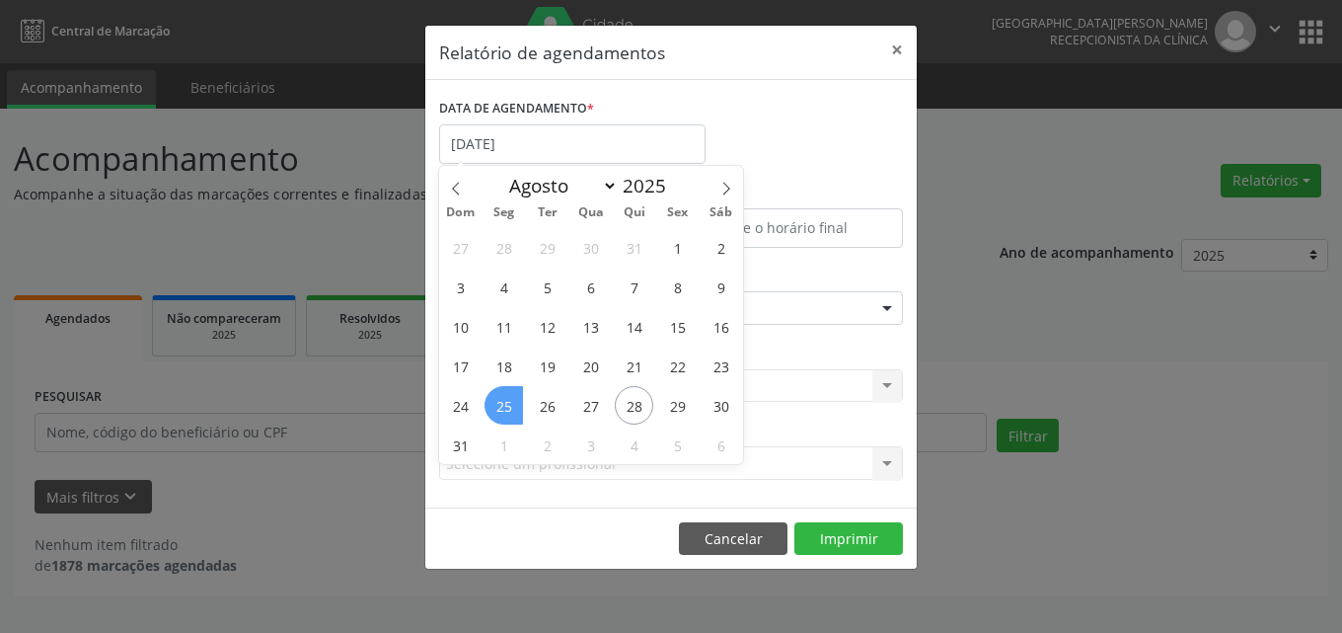  What do you see at coordinates (548, 212) in the screenshot?
I see `span: Ter` at bounding box center [548, 212].